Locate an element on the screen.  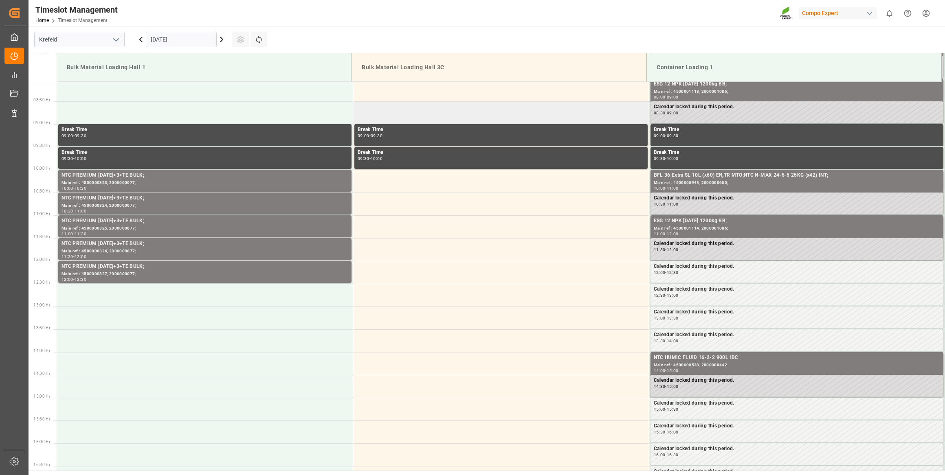
div: 08:30 is located at coordinates (659, 113).